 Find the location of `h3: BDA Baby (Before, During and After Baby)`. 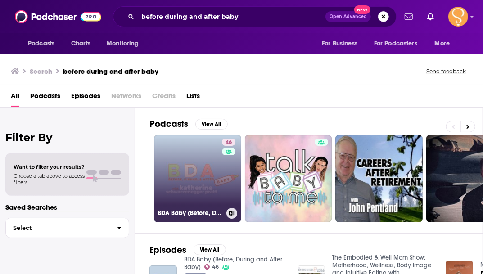

h3: BDA Baby (Before, During and After Baby) is located at coordinates (190, 213).